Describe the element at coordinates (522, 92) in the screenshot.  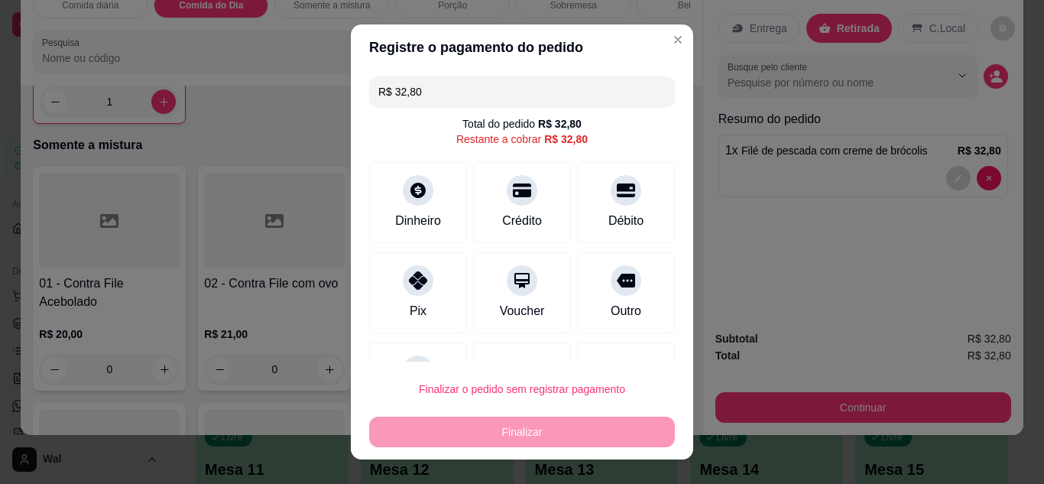
I see `input: Ex.: hambúrguer de cordeiro` at that location.